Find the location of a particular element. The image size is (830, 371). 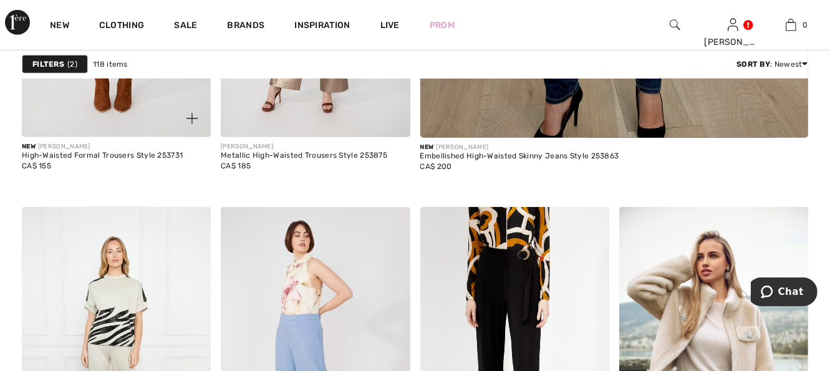

img: My Info is located at coordinates (733, 25).